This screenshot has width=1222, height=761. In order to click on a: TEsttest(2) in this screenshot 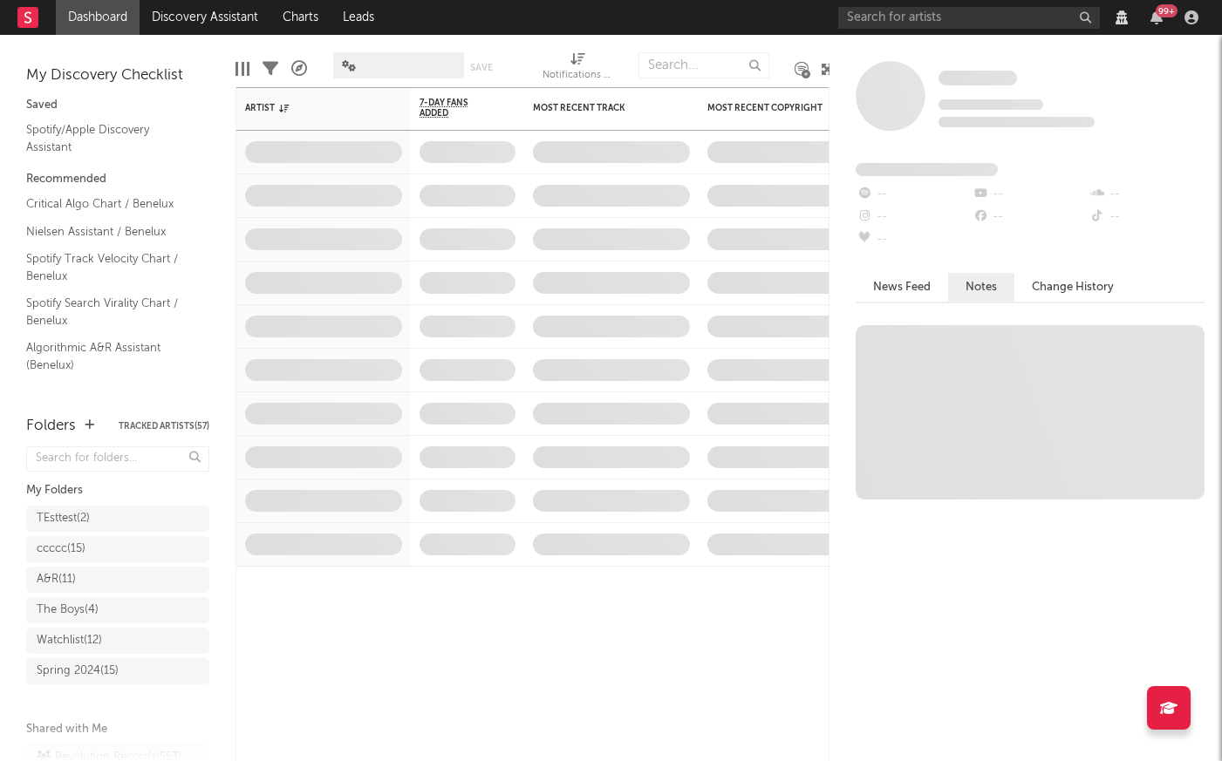, I will do `click(118, 519)`.